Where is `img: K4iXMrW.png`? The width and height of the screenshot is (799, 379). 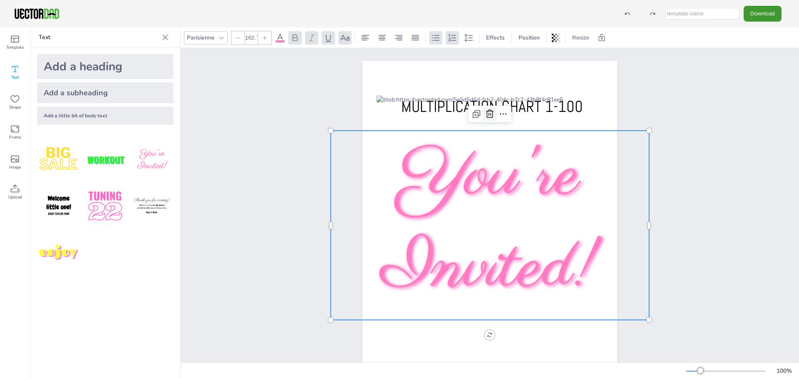
img: K4iXMrW.png is located at coordinates (152, 206).